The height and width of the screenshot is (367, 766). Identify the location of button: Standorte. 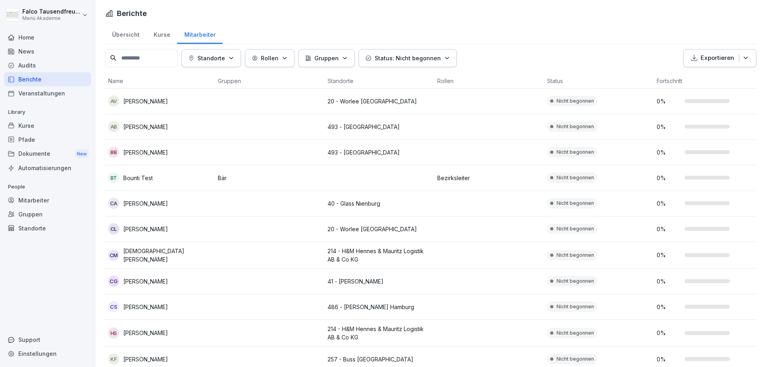
(211, 58).